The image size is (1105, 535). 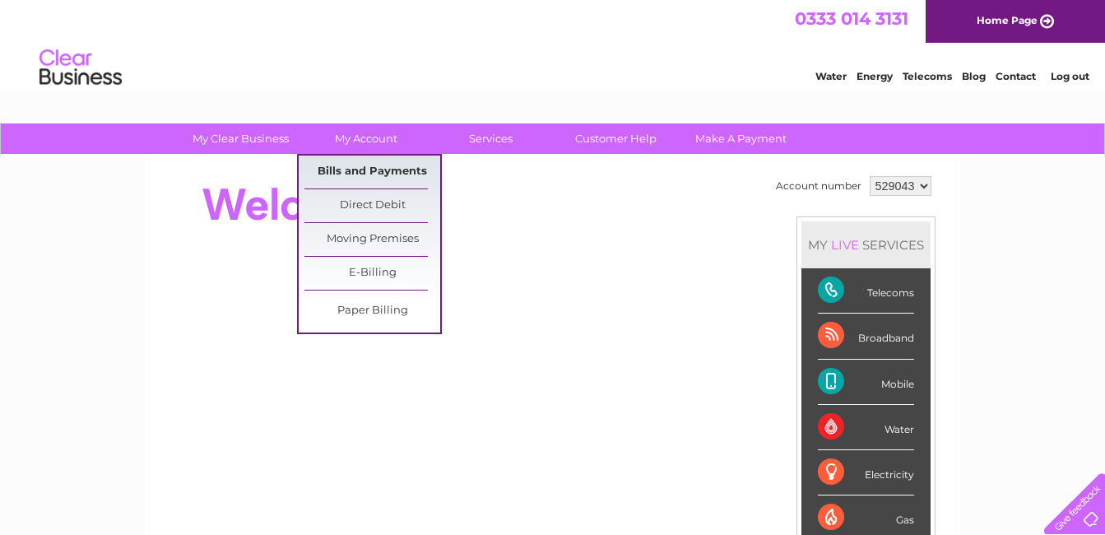 I want to click on div: LIVE, so click(x=845, y=244).